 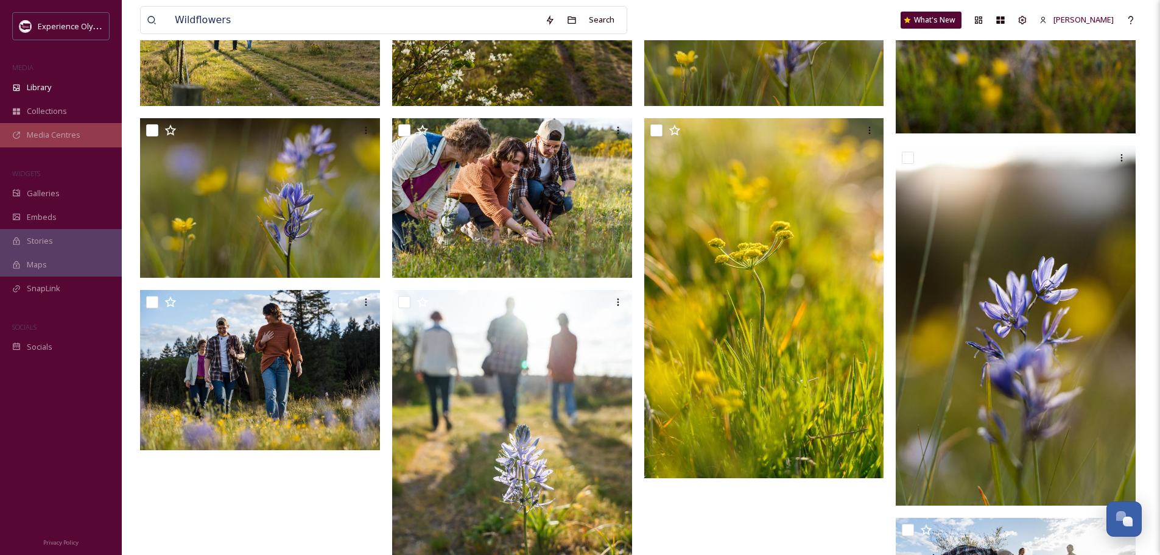 I want to click on span: SnapLink, so click(x=43, y=288).